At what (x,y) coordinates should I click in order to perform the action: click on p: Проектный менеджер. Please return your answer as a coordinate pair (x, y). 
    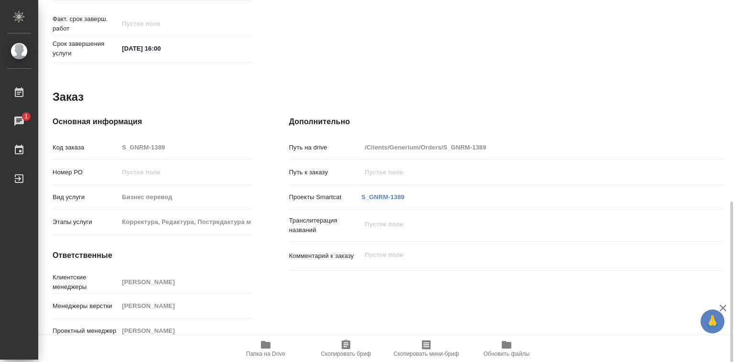
    Looking at the image, I should click on (86, 331).